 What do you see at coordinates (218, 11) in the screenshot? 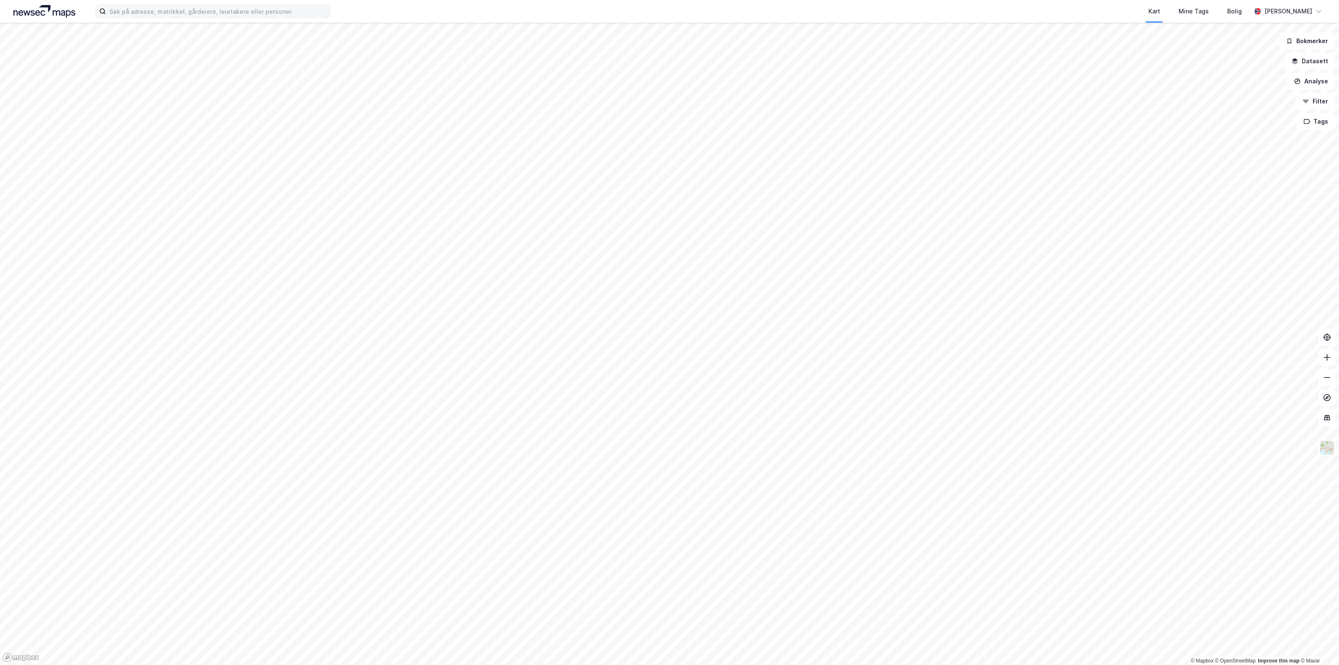
I see `input: Søk på adresse, matrikkel, gårdeiere, leietakere eller personer` at bounding box center [218, 11].